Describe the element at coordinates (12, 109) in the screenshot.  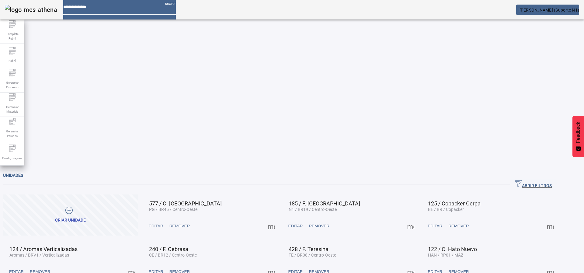
I see `span: Gerenciar Materiais` at that location.